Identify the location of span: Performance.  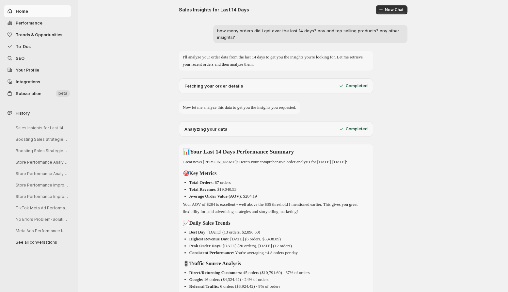
(29, 23).